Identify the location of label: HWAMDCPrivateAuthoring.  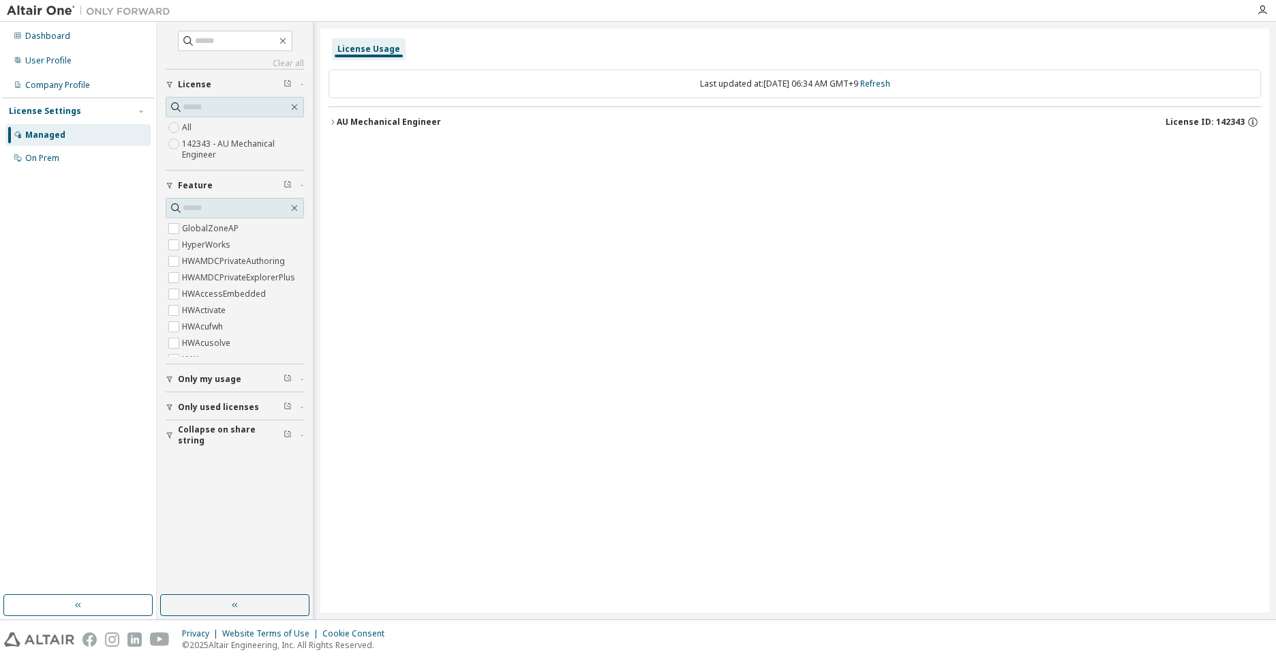
(235, 261).